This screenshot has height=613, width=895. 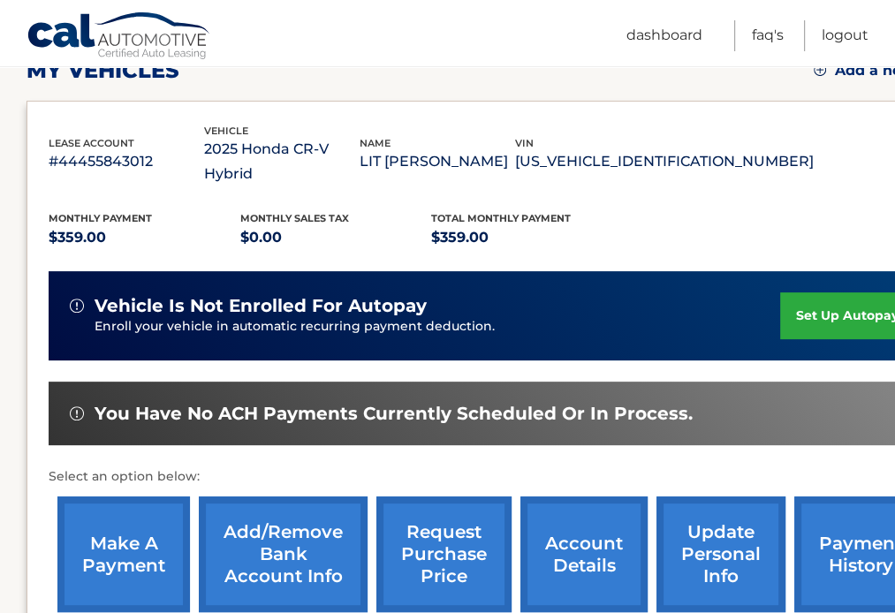 What do you see at coordinates (721, 554) in the screenshot?
I see `a: update personal info` at bounding box center [721, 554].